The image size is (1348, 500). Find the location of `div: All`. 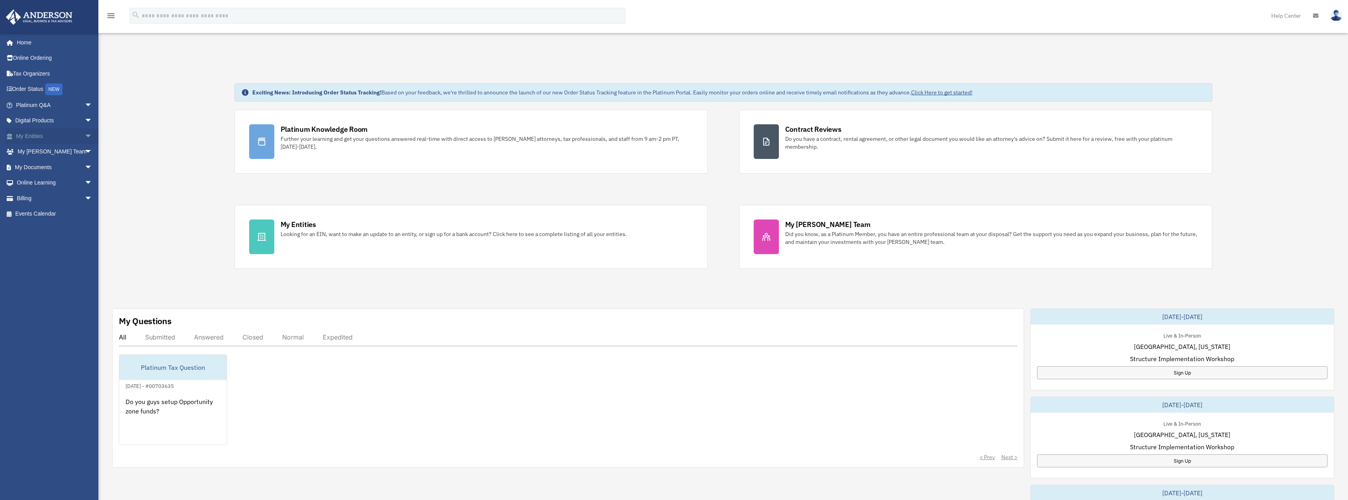

div: All is located at coordinates (122, 337).